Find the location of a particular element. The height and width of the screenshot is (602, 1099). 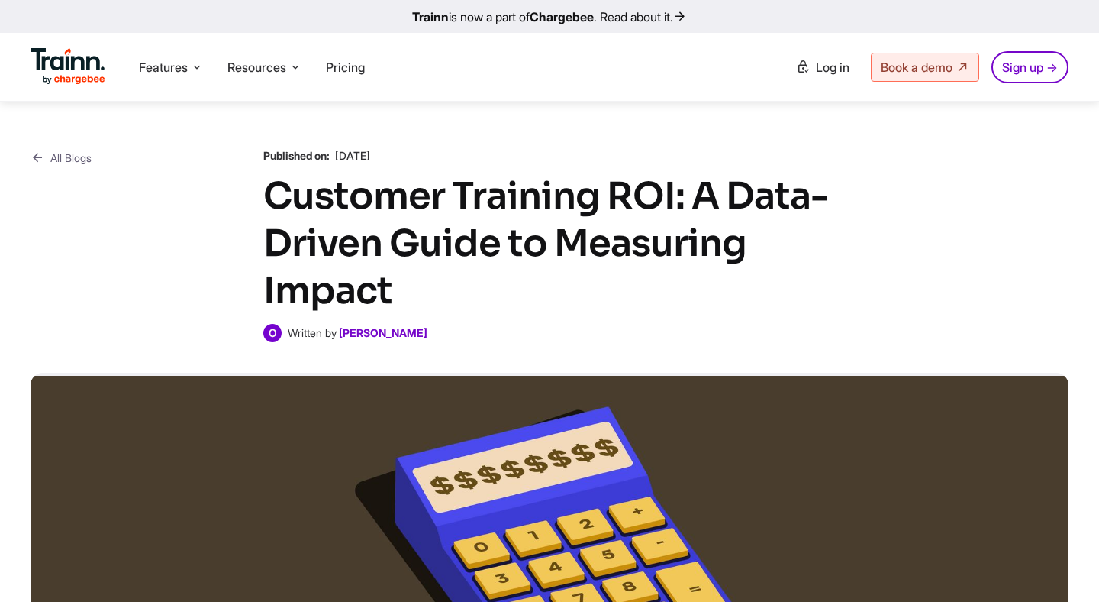

a: Pricing is located at coordinates (345, 67).